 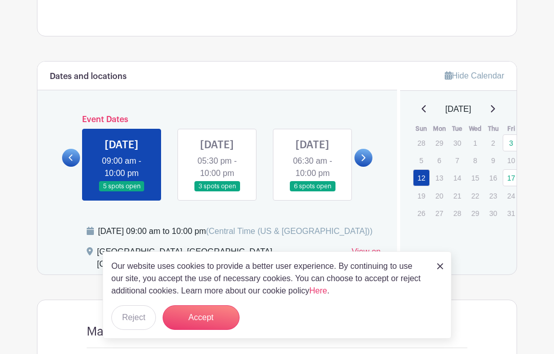 What do you see at coordinates (493, 178) in the screenshot?
I see `p: 16` at bounding box center [493, 178].